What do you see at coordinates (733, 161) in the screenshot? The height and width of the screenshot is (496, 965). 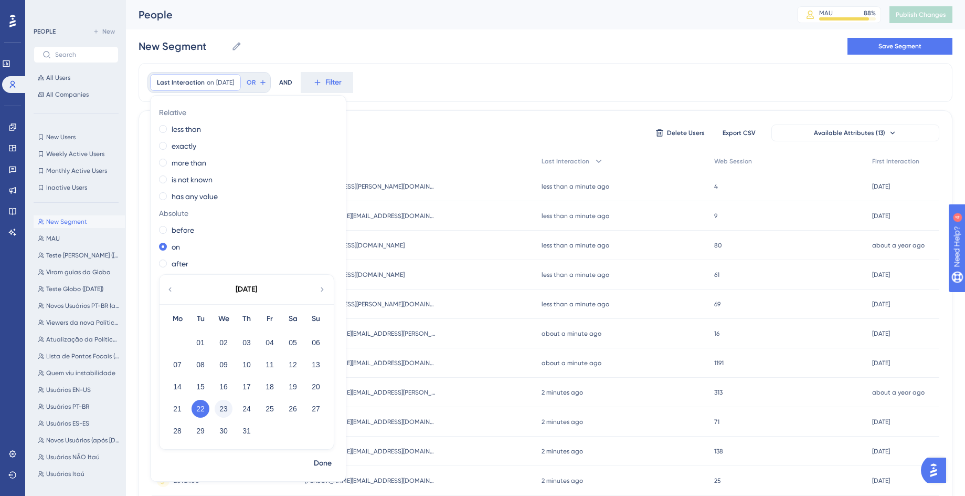 I see `span: Web Session` at bounding box center [733, 161].